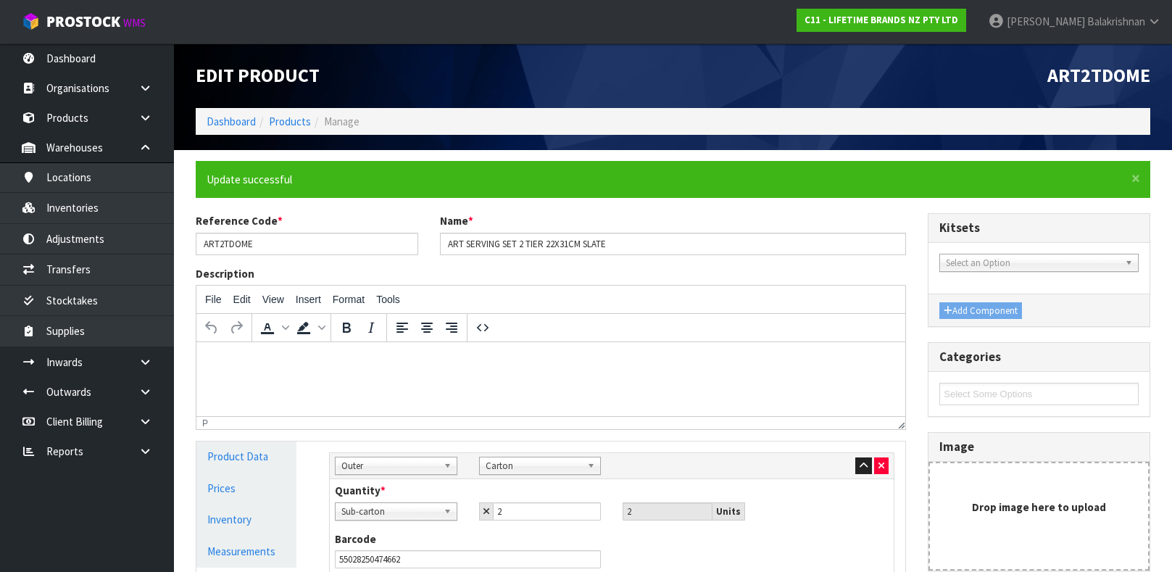 The width and height of the screenshot is (1172, 572). Describe the element at coordinates (371, 328) in the screenshot. I see `button: Italic` at that location.